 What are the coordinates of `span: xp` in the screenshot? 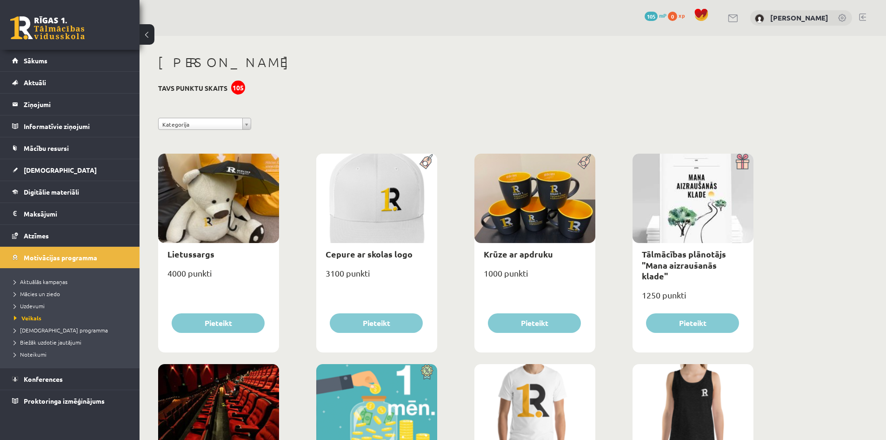 It's located at (681, 15).